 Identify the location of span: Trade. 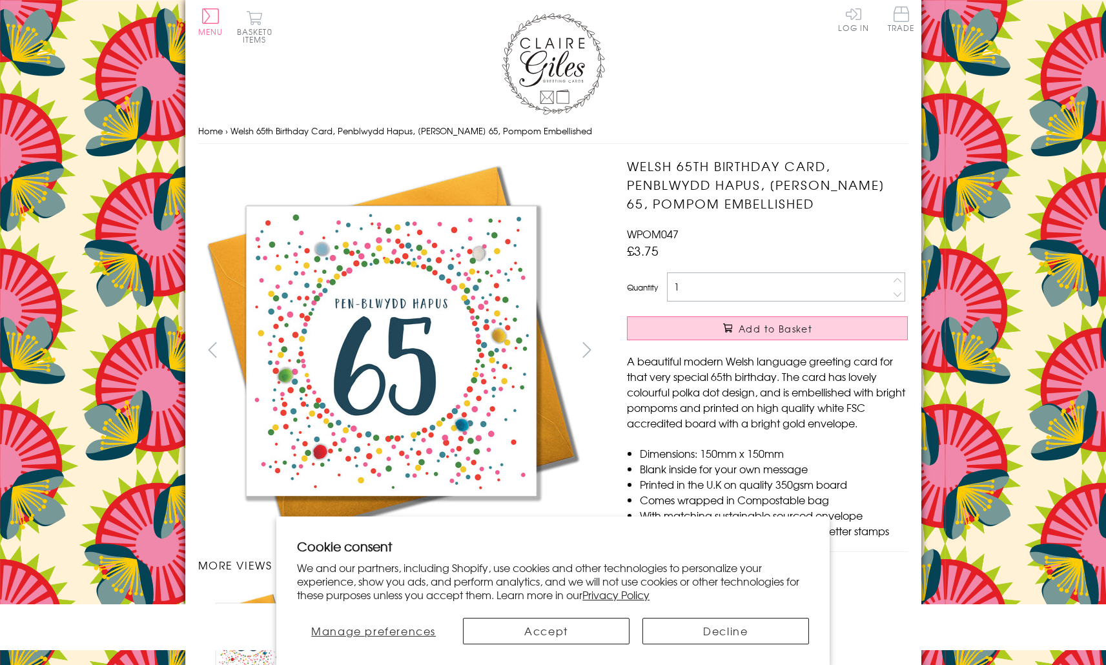
(901, 19).